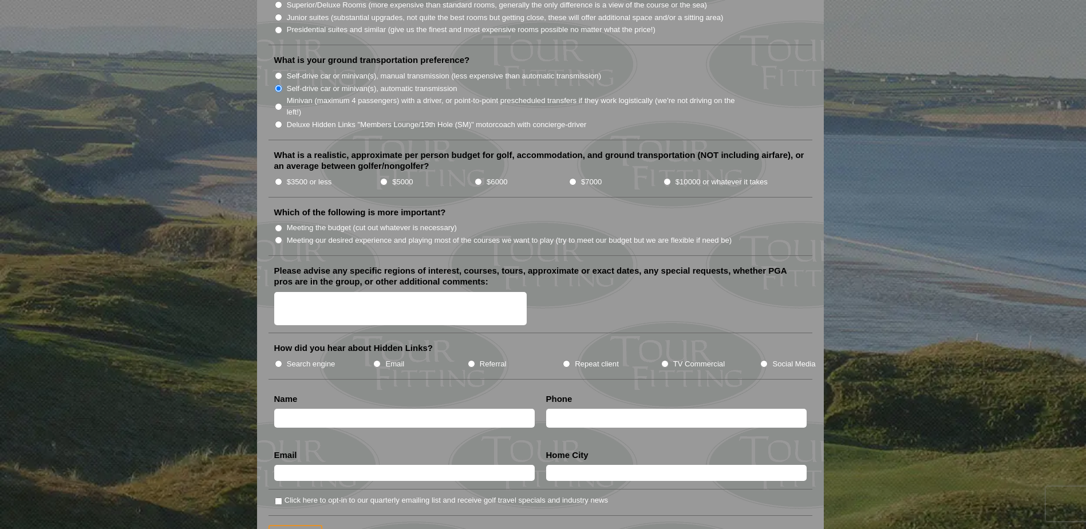 The width and height of the screenshot is (1086, 529). Describe the element at coordinates (721, 182) in the screenshot. I see `label: $10000 or whatever it takes` at that location.